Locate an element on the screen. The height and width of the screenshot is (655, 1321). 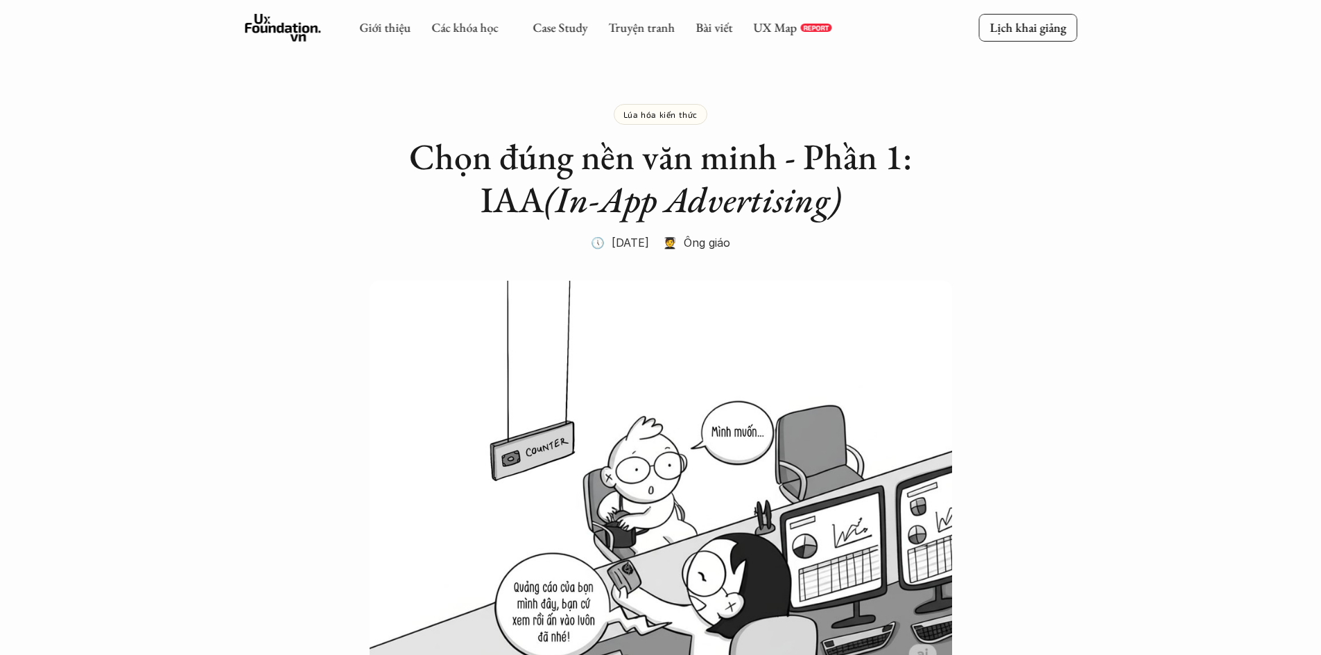
a: UX Map is located at coordinates (775, 27).